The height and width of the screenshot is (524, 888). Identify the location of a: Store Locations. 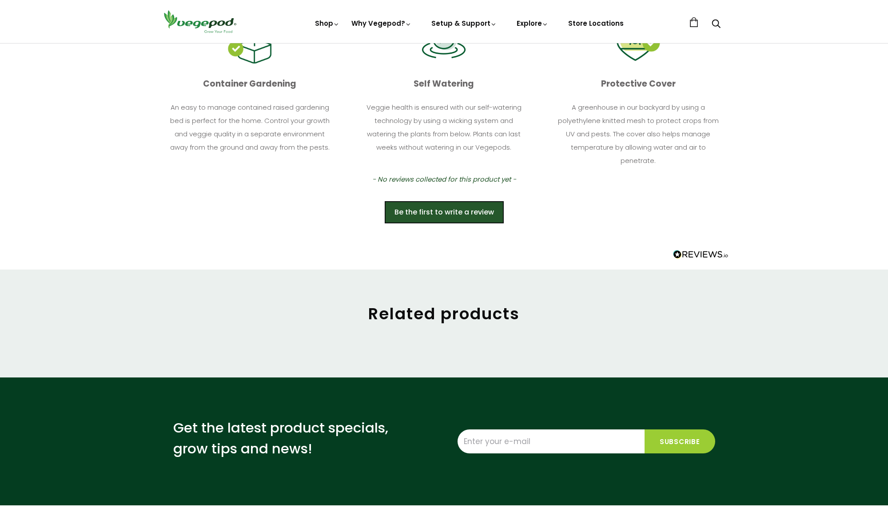
(595, 23).